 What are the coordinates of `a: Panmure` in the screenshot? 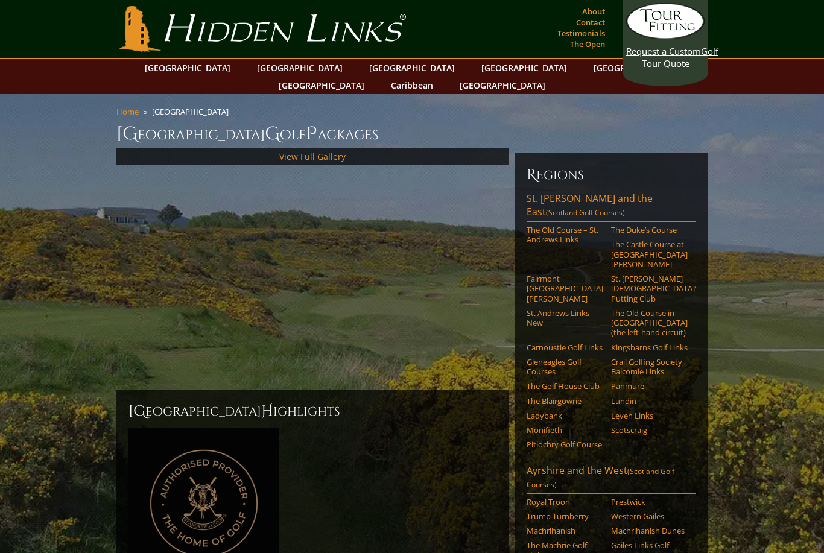 It's located at (649, 386).